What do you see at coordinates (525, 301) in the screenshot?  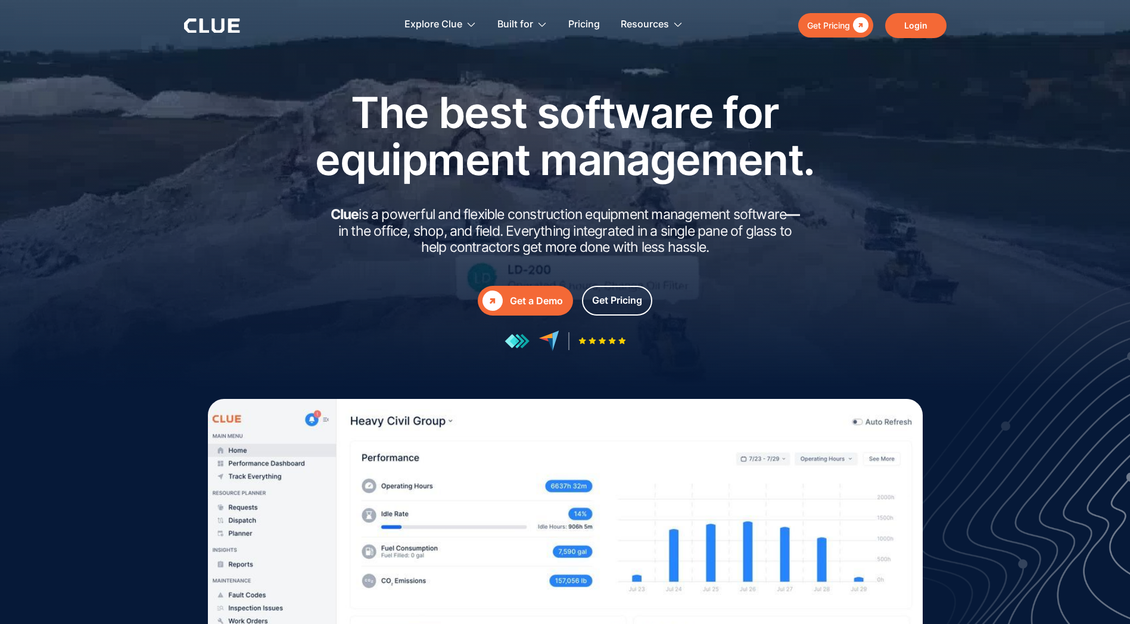 I see `a: Get a Demo` at bounding box center [525, 301].